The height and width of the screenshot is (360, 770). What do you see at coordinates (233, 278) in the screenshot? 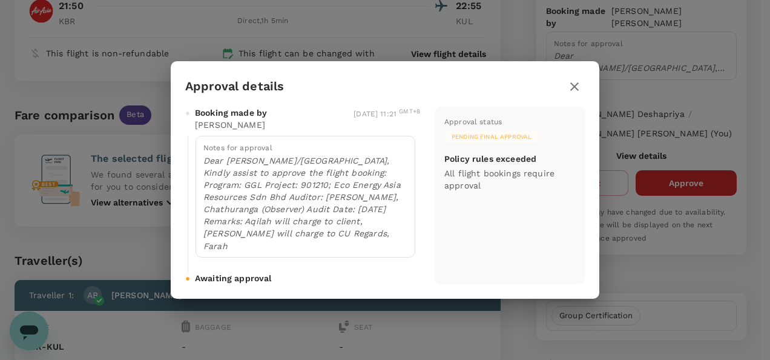
I see `span: Awaiting approval` at bounding box center [233, 278].